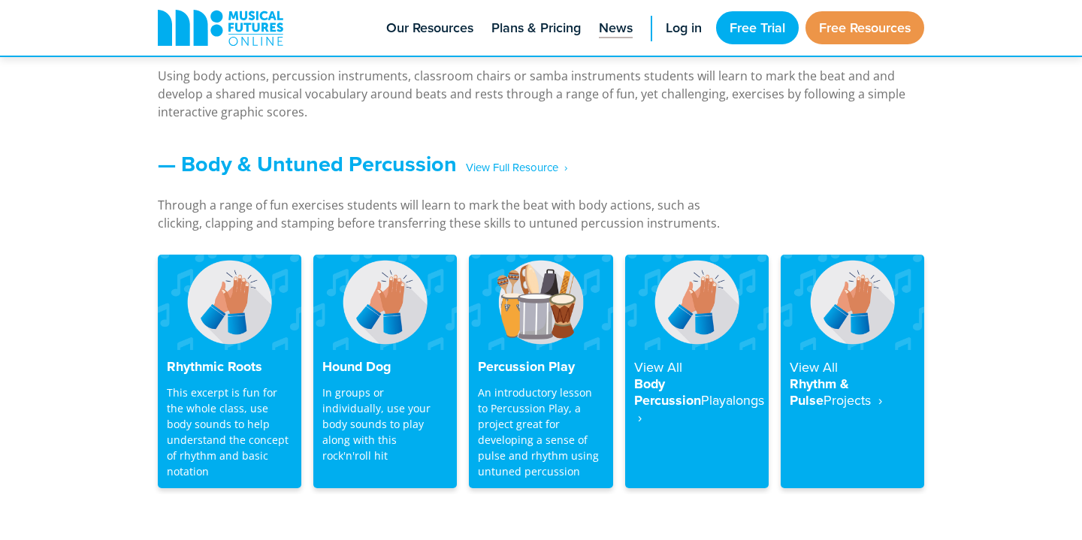 This screenshot has width=1082, height=540. Describe the element at coordinates (536, 28) in the screenshot. I see `span: Plans & Pricing` at that location.